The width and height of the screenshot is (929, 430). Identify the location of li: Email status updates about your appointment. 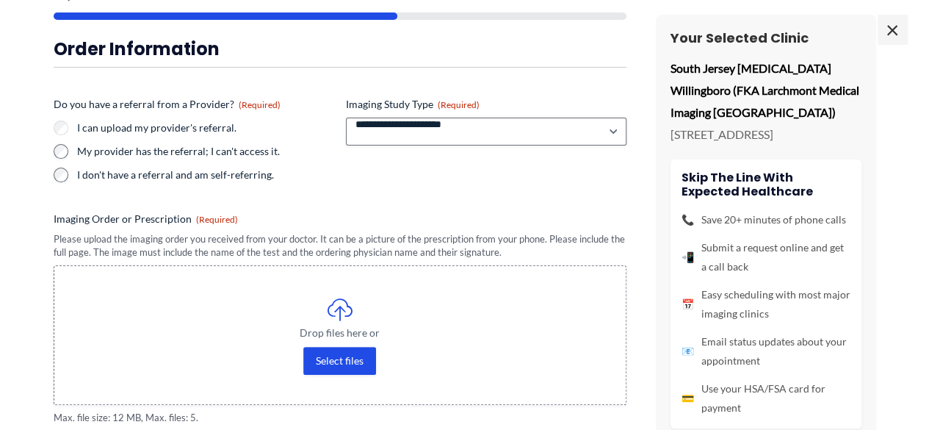
(766, 351).